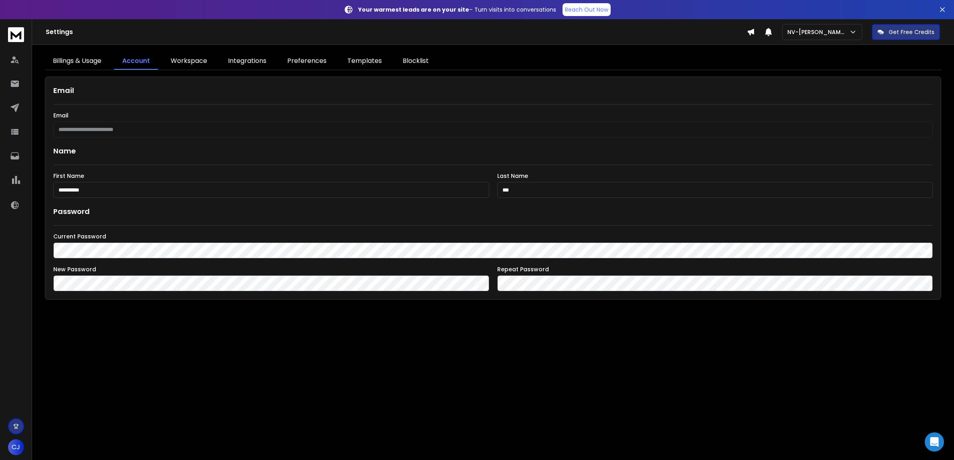 The image size is (954, 460). I want to click on p: – Turn visits into conversations, so click(457, 10).